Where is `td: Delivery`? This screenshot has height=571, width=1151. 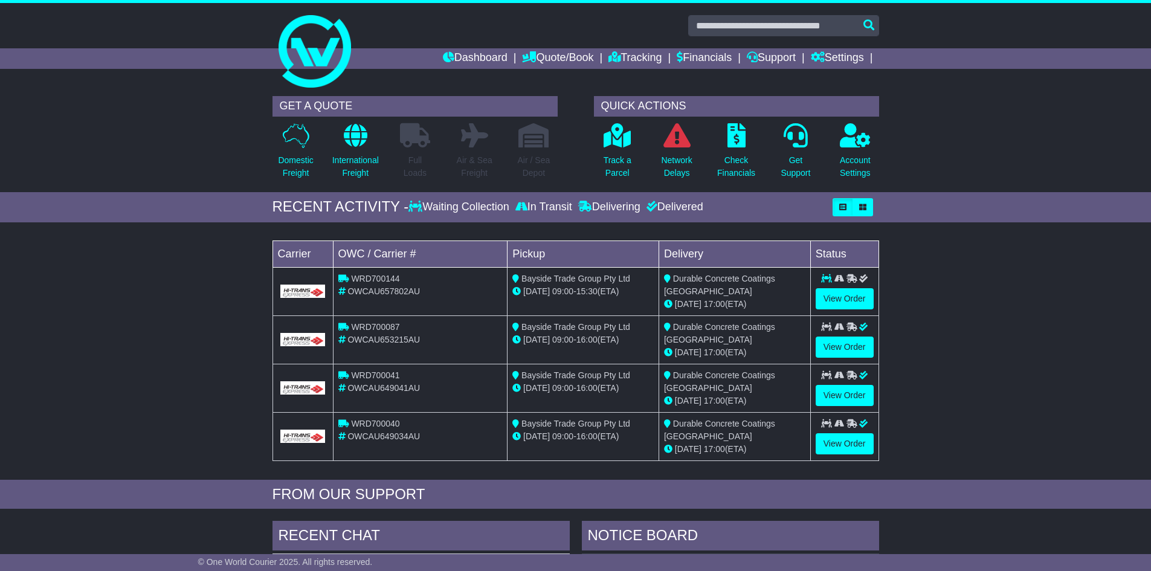 td: Delivery is located at coordinates (734, 254).